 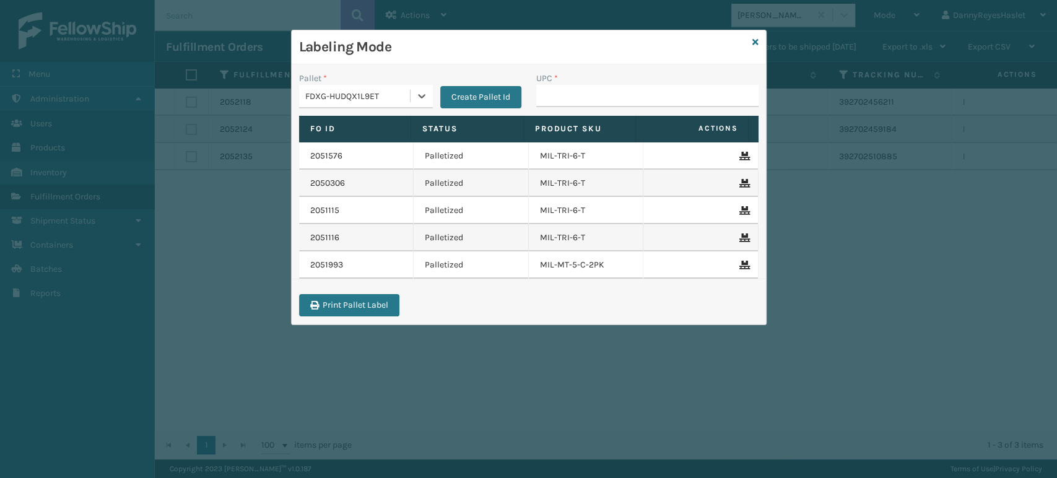 I want to click on div: FDXG-HUDQX1L9ET, so click(x=358, y=96).